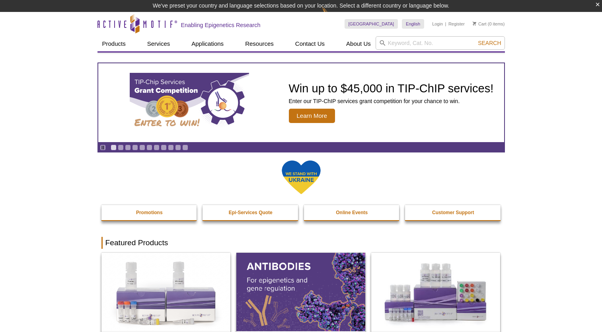  I want to click on a: English, so click(413, 24).